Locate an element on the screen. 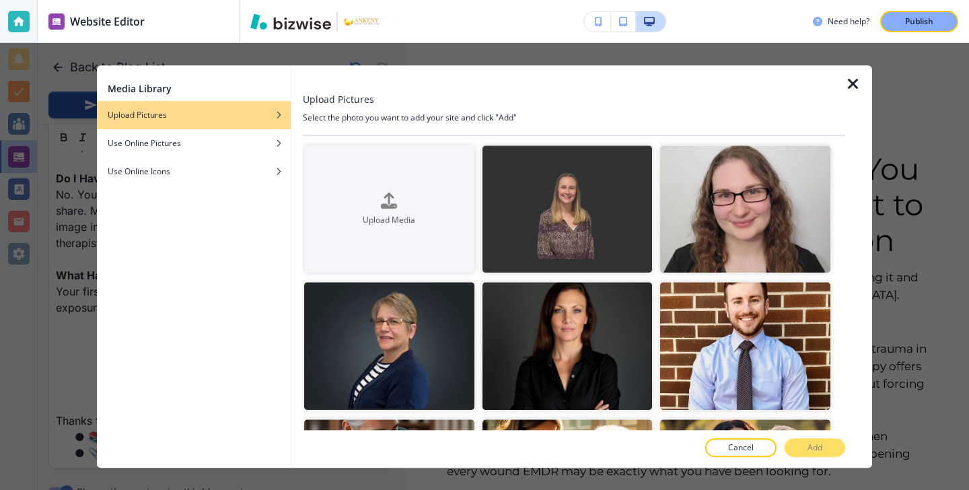 The height and width of the screenshot is (490, 969). img: editor icon is located at coordinates (57, 22).